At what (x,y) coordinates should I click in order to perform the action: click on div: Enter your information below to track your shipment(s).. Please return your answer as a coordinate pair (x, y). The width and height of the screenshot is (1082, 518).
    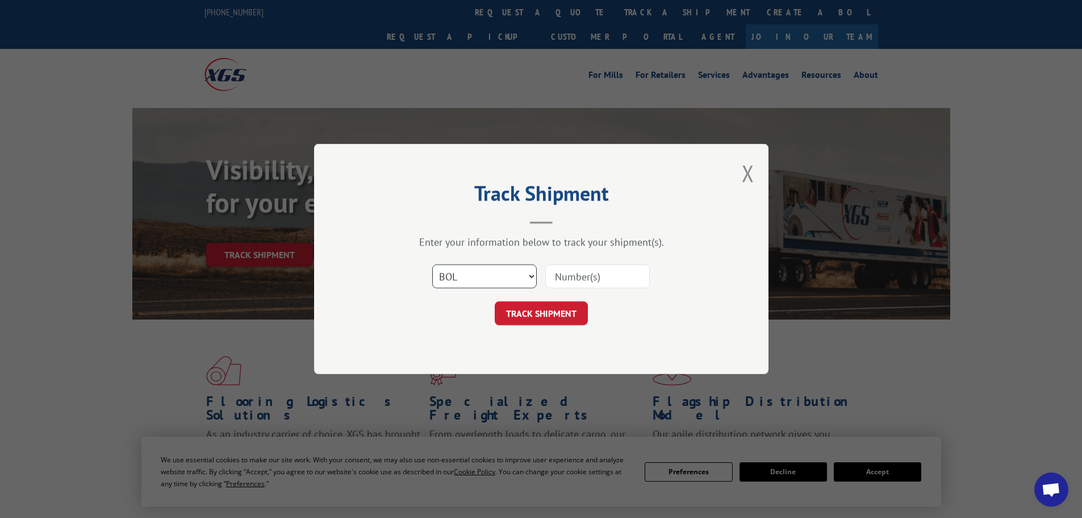
    Looking at the image, I should click on (541, 241).